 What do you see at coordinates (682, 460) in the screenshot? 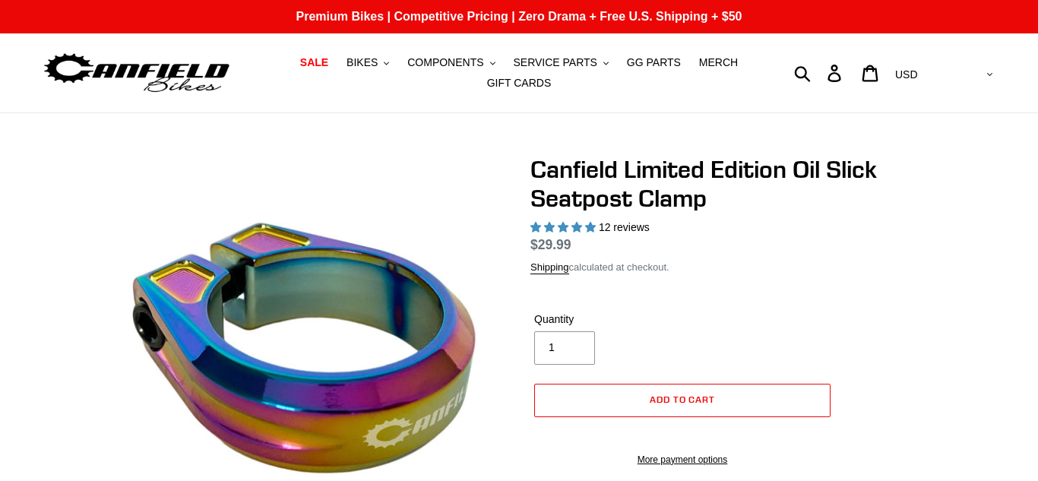
I see `a: More payment options` at bounding box center [682, 460].